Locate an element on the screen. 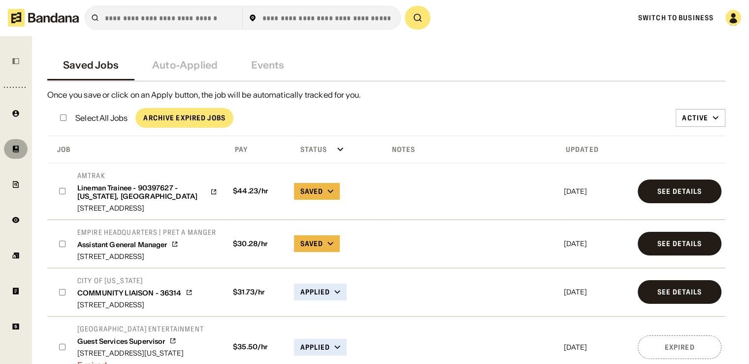 Image resolution: width=749 pixels, height=364 pixels. div: $ 31.73 /hr is located at coordinates (258, 292).